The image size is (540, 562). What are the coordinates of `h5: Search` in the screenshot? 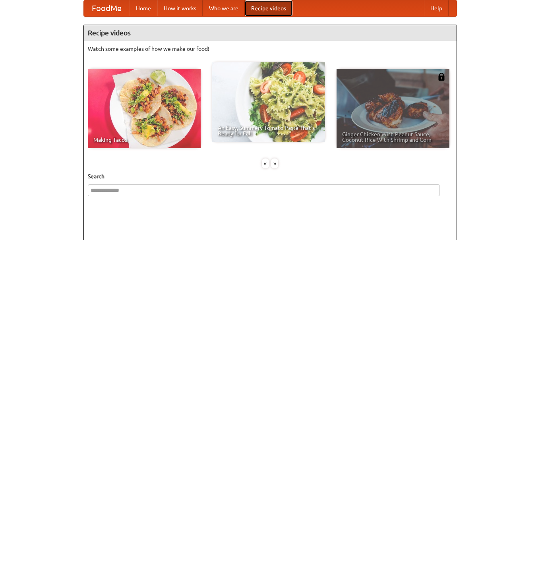 It's located at (270, 176).